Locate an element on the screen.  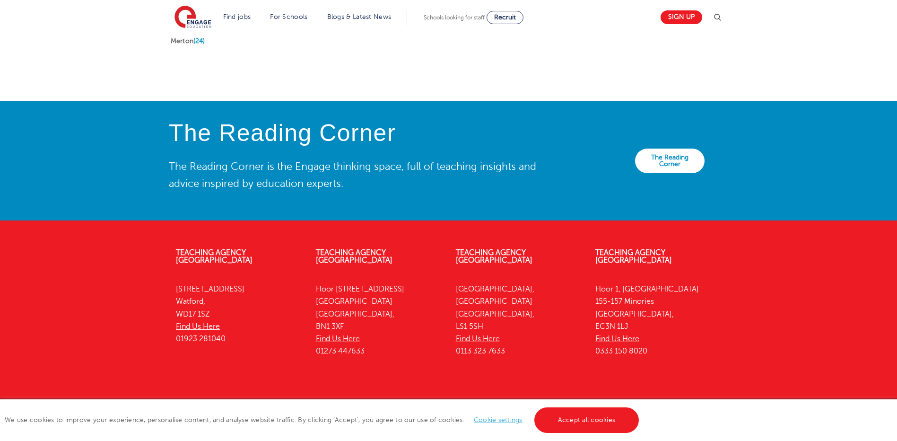
a: Merton(24) is located at coordinates (188, 41).